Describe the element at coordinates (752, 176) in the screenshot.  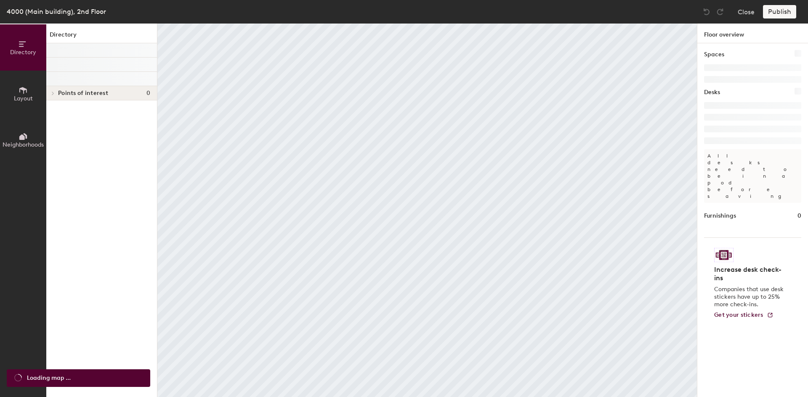
I see `p: All desks need to be in a pod before saving` at that location.